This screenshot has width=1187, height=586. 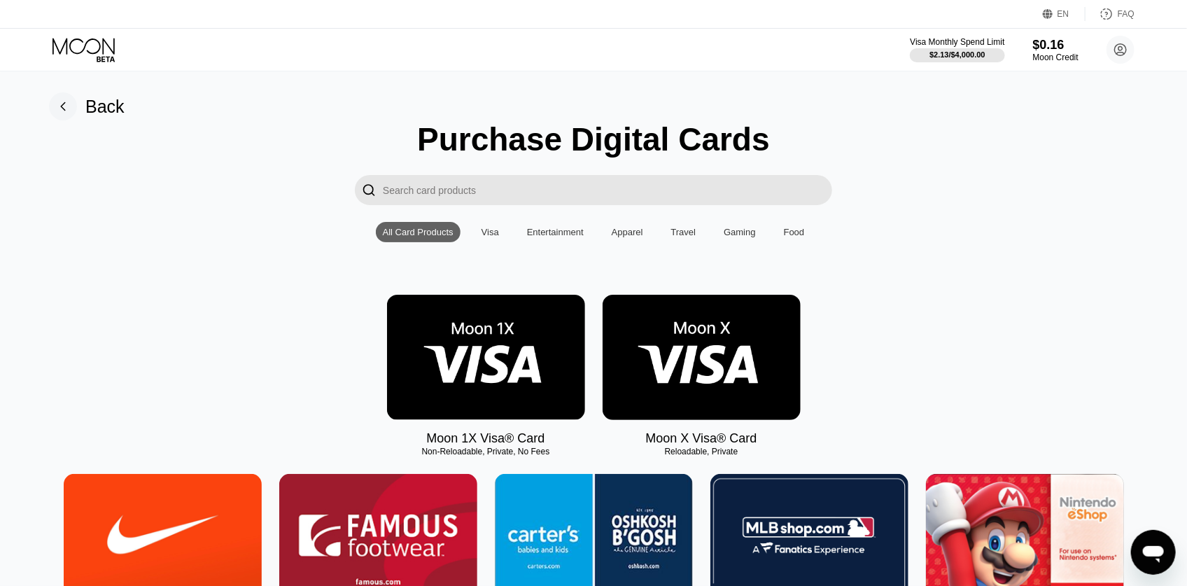 What do you see at coordinates (740, 232) in the screenshot?
I see `div: Gaming` at bounding box center [740, 232].